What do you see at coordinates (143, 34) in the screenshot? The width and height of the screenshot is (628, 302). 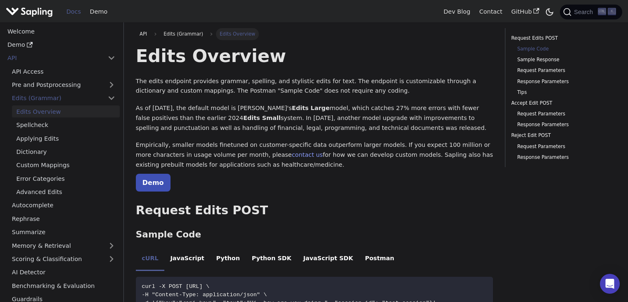 I see `span: API` at bounding box center [143, 34].